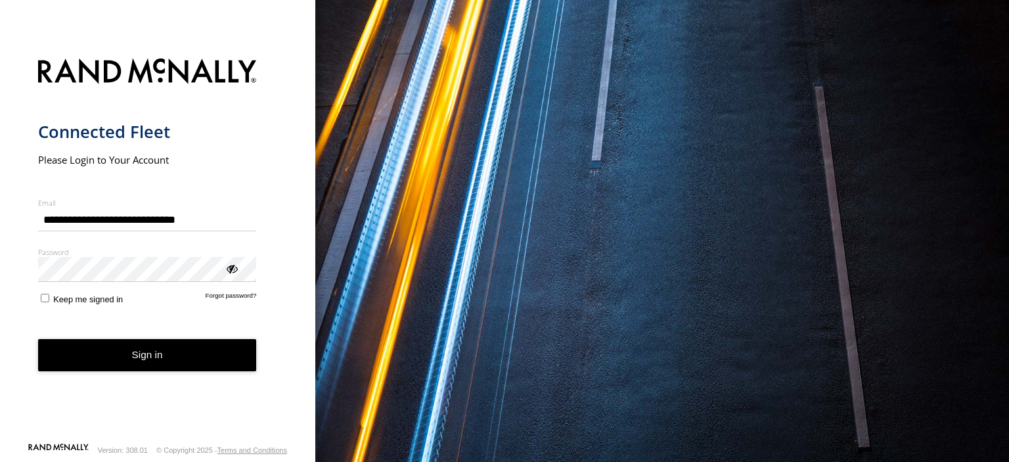 This screenshot has height=462, width=1009. What do you see at coordinates (147, 72) in the screenshot?
I see `img: Rand McNally` at bounding box center [147, 72].